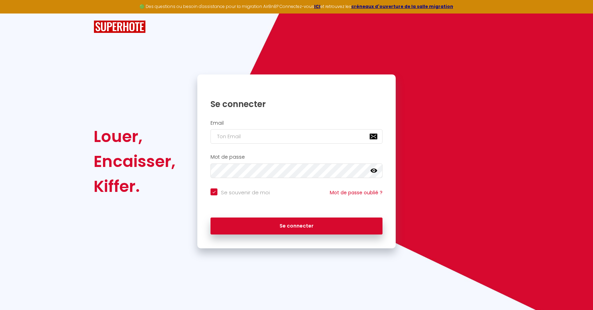 The height and width of the screenshot is (310, 593). What do you see at coordinates (296, 226) in the screenshot?
I see `button: Se connecter` at bounding box center [296, 226].